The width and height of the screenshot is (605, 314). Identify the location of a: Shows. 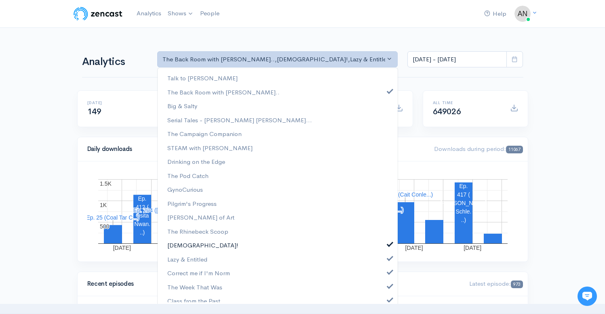
(181, 14).